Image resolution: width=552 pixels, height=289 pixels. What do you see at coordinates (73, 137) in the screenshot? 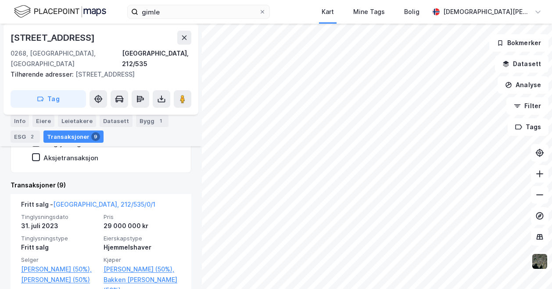
I see `div: Transaksjoner` at bounding box center [73, 137].